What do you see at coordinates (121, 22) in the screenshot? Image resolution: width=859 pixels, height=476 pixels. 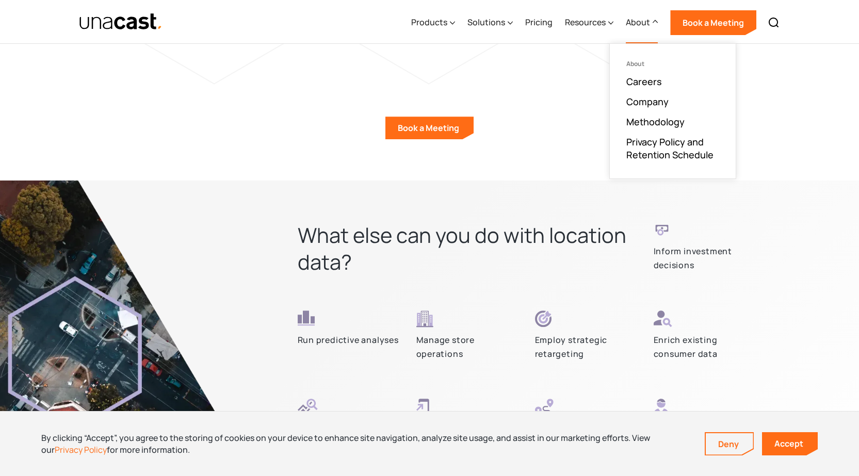 I see `img: Unacast text logo` at bounding box center [121, 22].